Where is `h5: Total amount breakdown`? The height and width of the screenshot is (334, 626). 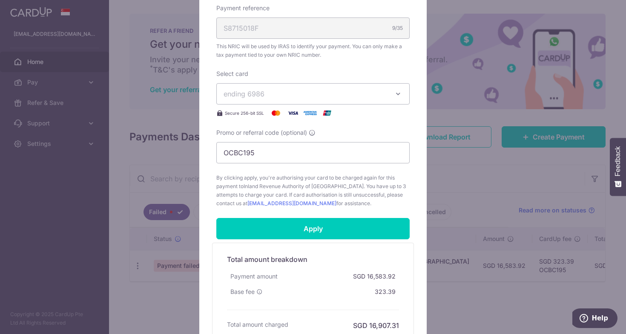 h5: Total amount breakdown is located at coordinates (313, 259).